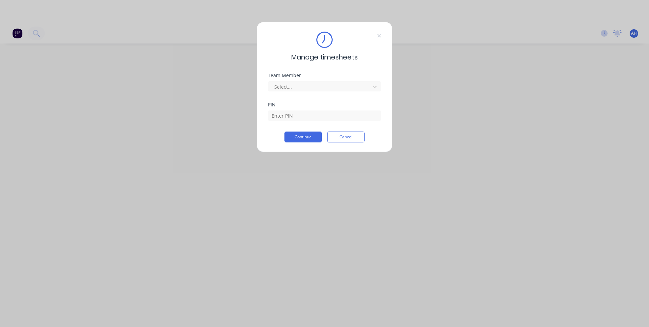 The width and height of the screenshot is (649, 327). What do you see at coordinates (346, 137) in the screenshot?
I see `button: Cancel` at bounding box center [346, 137].